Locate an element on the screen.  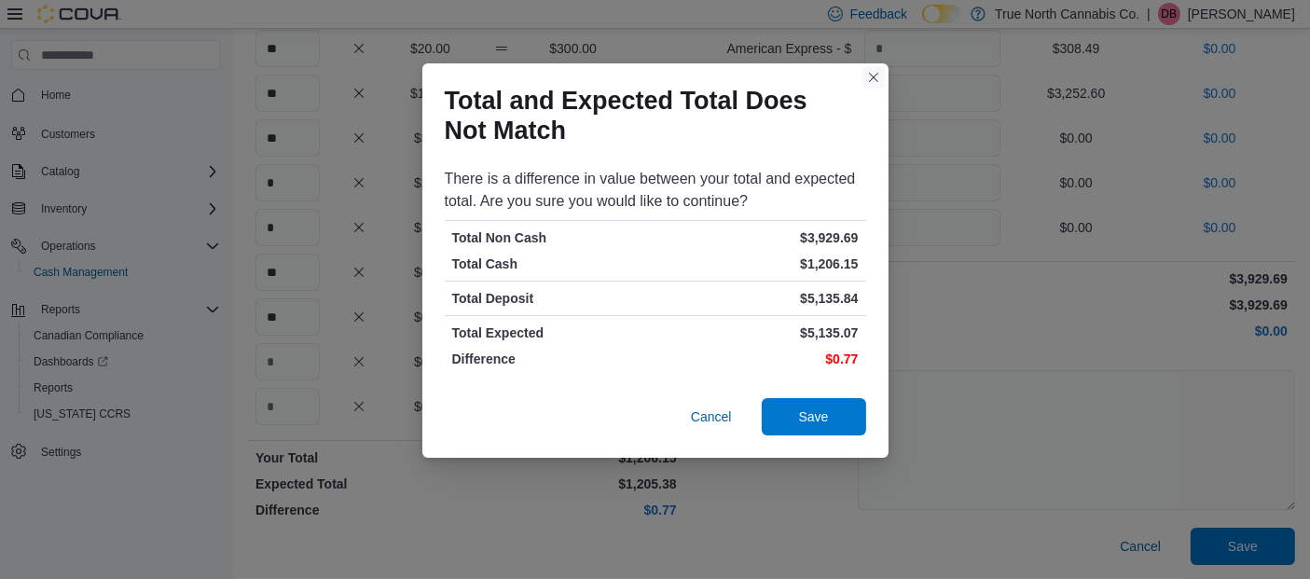
span: Cancel is located at coordinates (711, 417).